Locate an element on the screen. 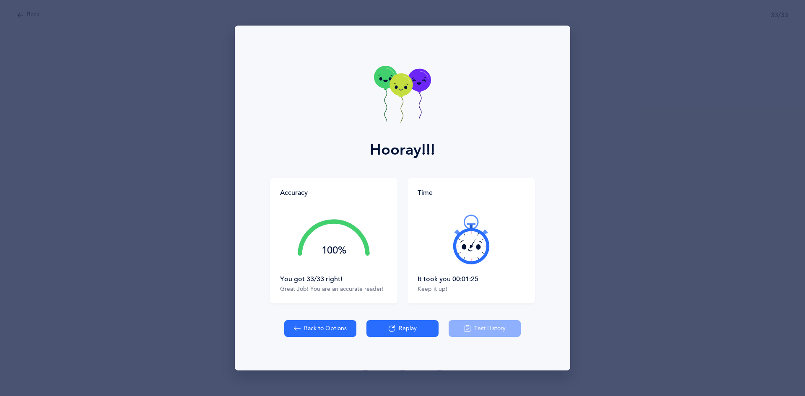  div: 100% is located at coordinates (334, 251).